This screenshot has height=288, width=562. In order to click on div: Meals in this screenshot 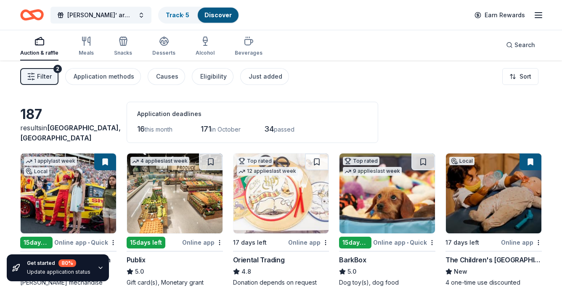, I will do `click(86, 53)`.